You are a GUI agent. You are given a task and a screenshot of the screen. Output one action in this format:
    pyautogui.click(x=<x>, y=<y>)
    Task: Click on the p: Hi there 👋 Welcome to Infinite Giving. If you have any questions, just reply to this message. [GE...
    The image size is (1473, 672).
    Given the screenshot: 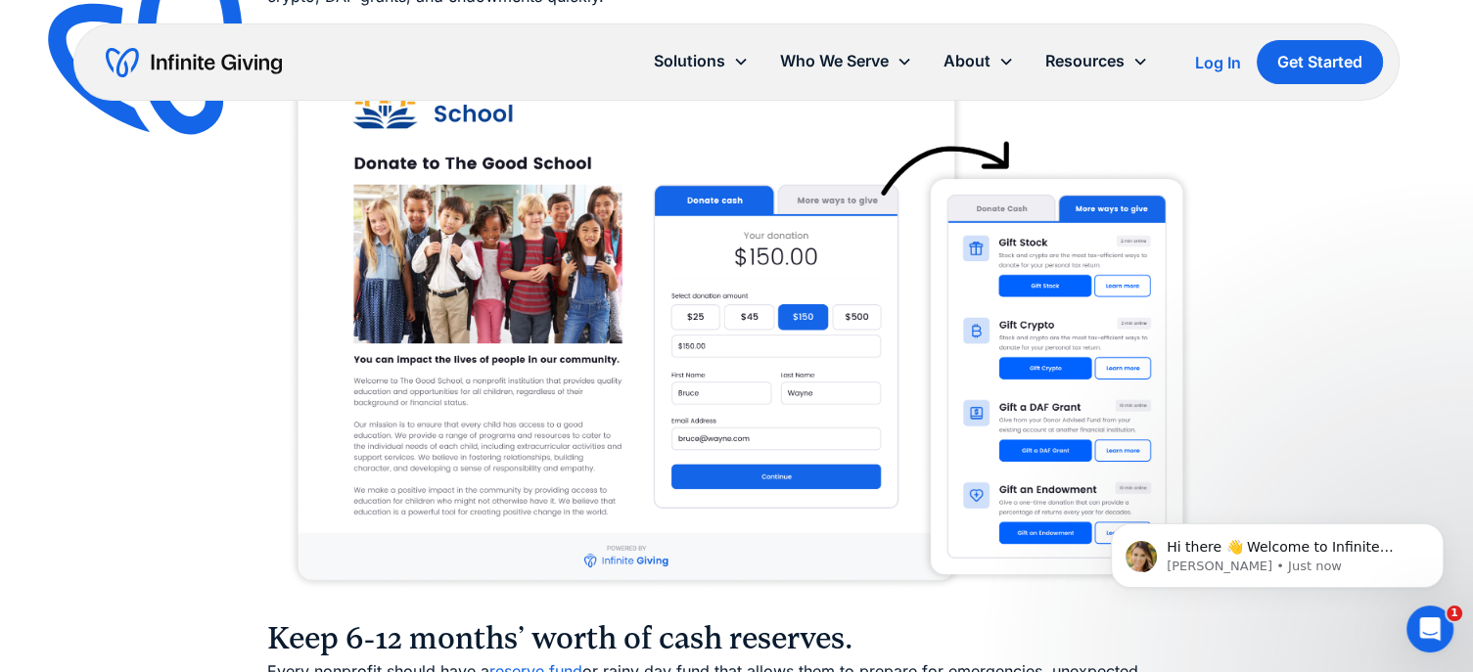 What is the action you would take?
    pyautogui.click(x=211, y=66)
    